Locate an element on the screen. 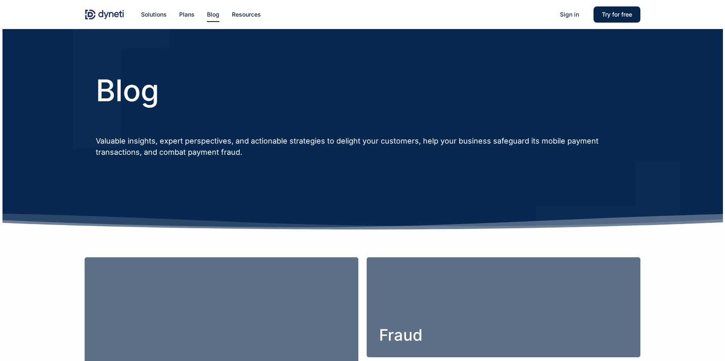 This screenshot has height=361, width=725. a: Blog is located at coordinates (213, 15).